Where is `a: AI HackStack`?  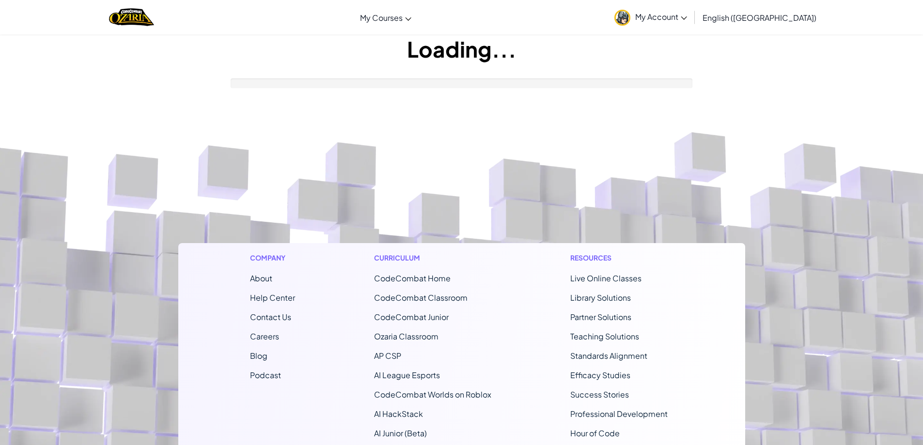
a: AI HackStack is located at coordinates (398, 414).